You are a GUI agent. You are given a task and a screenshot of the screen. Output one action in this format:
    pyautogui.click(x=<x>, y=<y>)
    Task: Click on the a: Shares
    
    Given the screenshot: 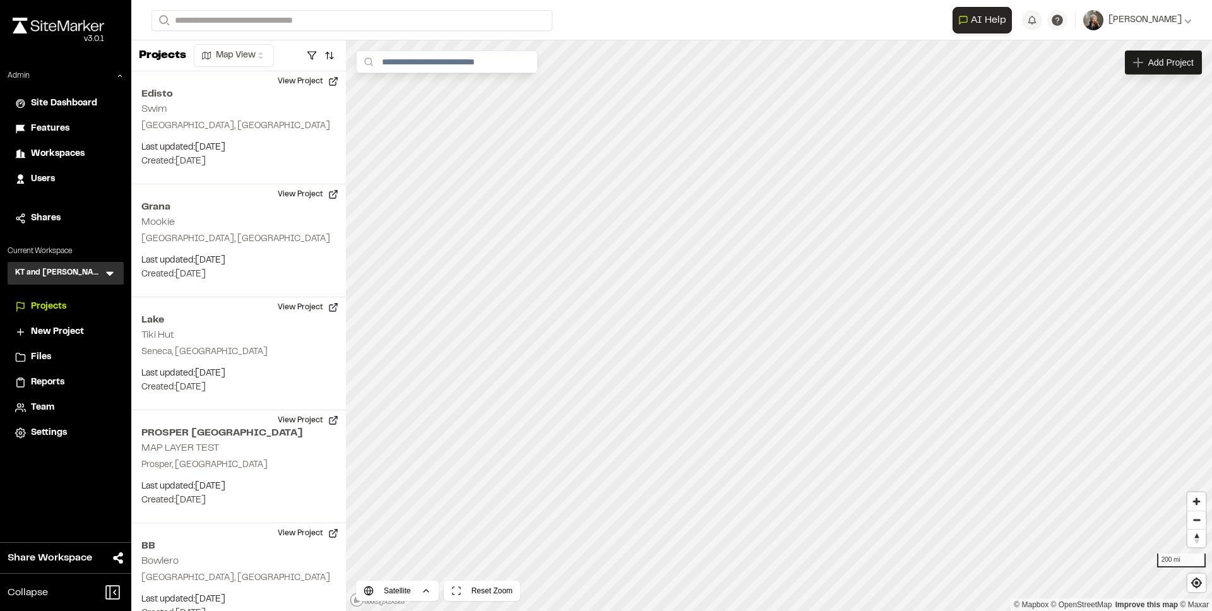 What is the action you would take?
    pyautogui.click(x=66, y=218)
    